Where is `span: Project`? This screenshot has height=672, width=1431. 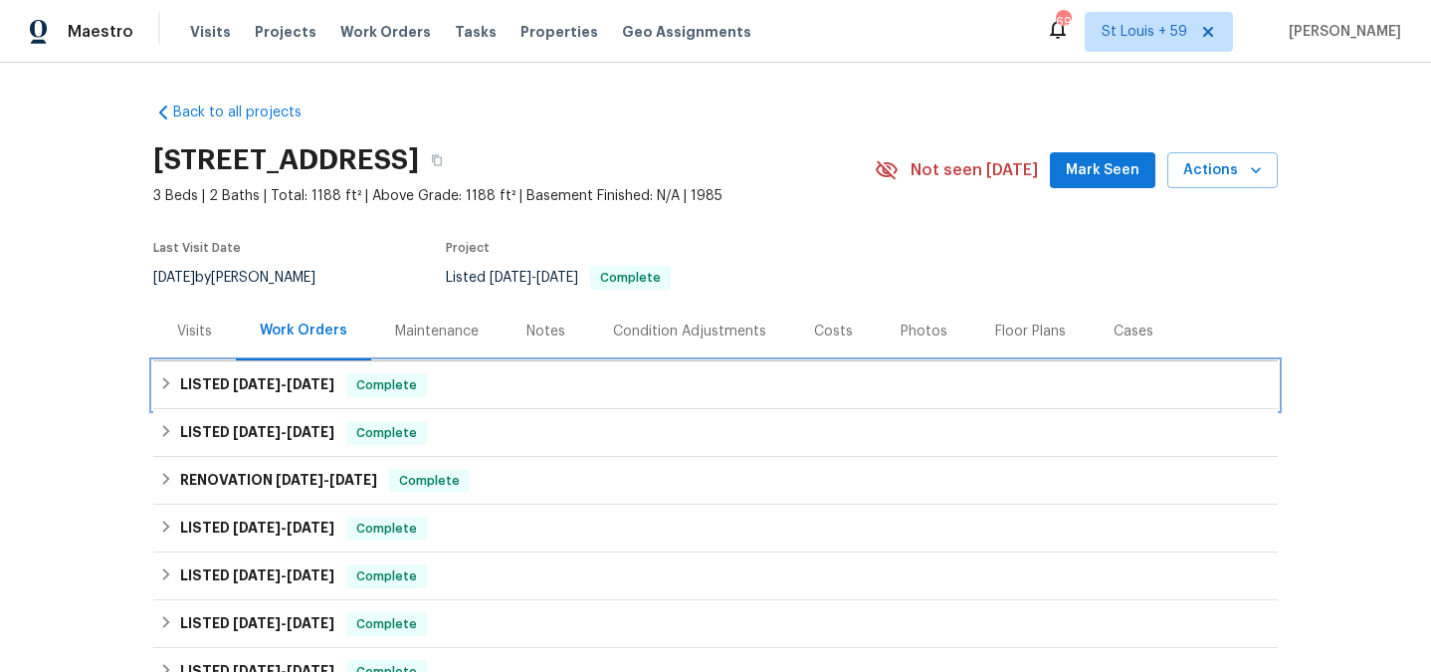 span: Project is located at coordinates (468, 248).